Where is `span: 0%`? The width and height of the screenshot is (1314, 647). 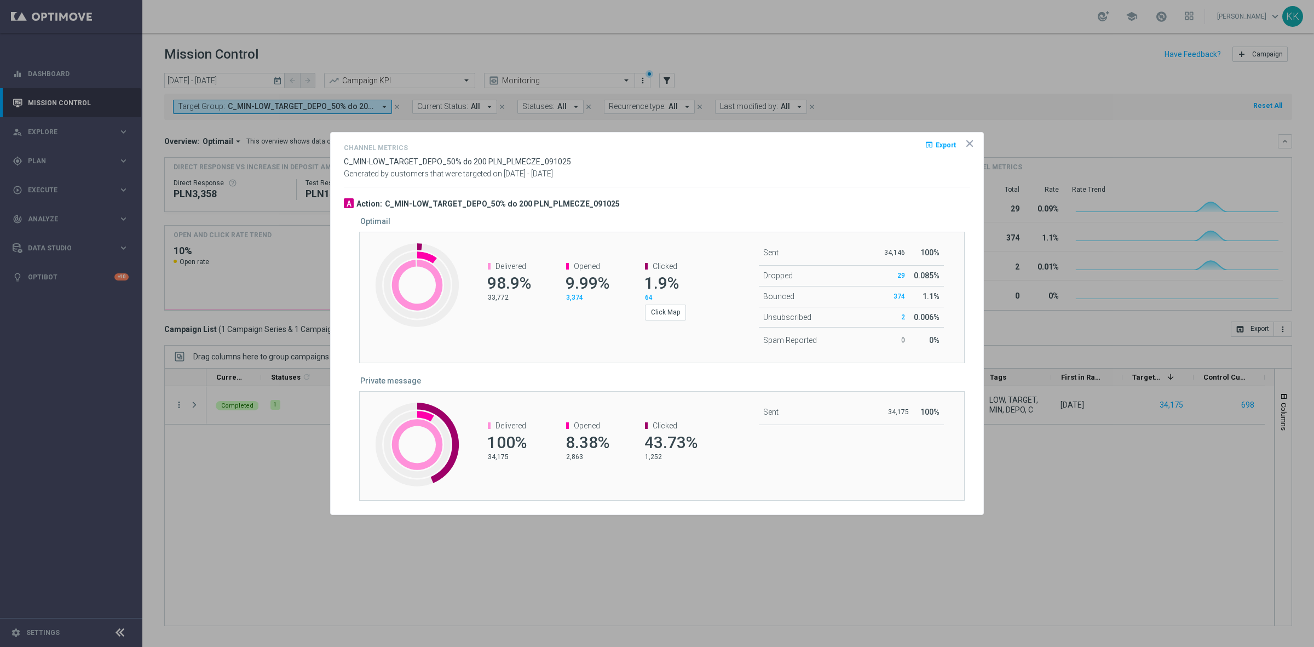
span: 0% is located at coordinates (934, 340).